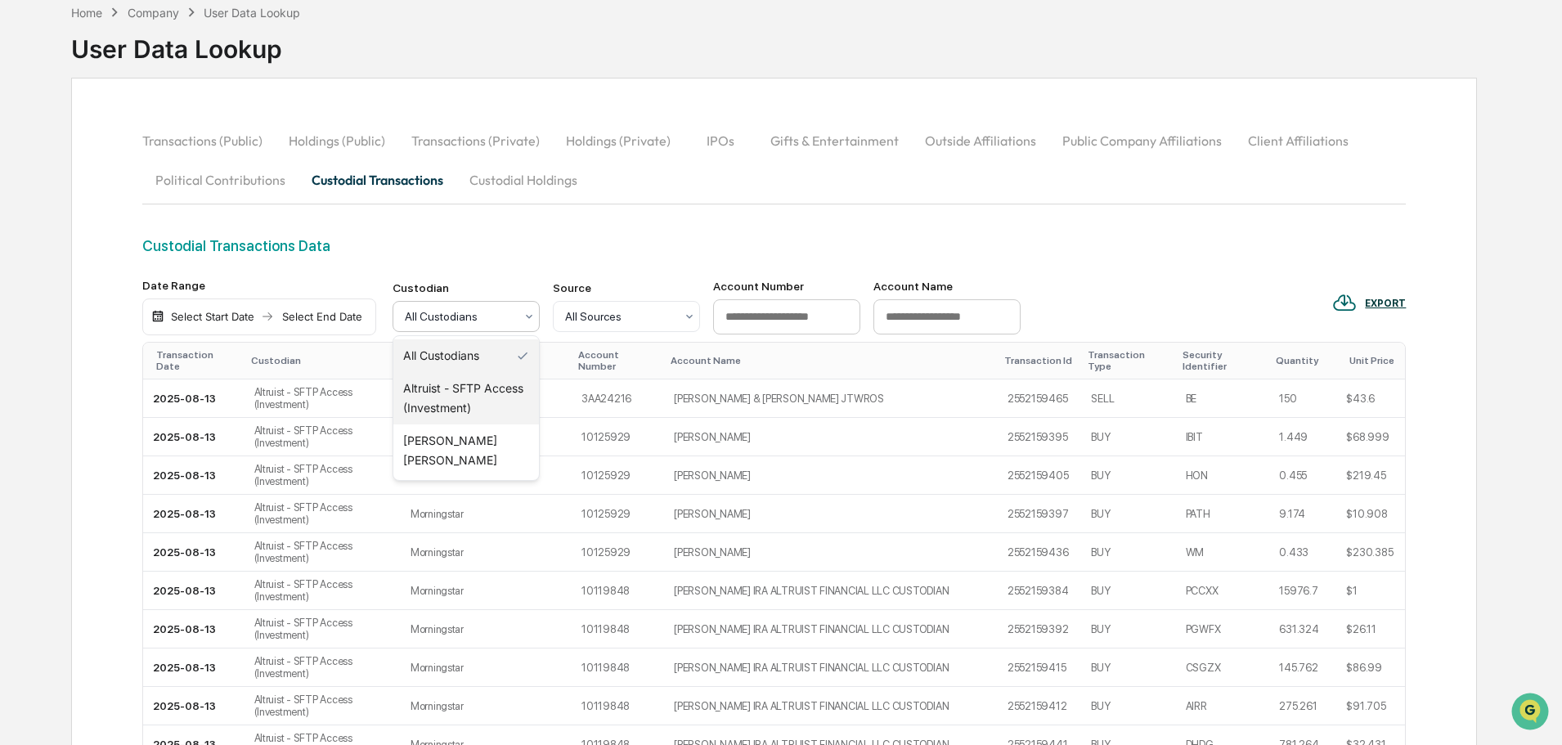  Describe the element at coordinates (60, 214) in the screenshot. I see `a: 🖐️Preclearance` at that location.